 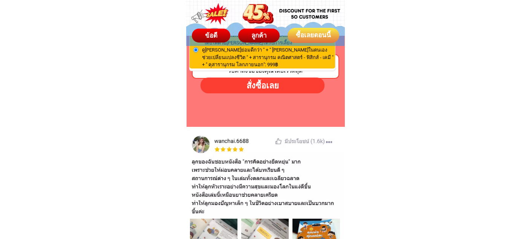 What do you see at coordinates (259, 36) in the screenshot?
I see `div: ลูกค้า` at bounding box center [259, 36].